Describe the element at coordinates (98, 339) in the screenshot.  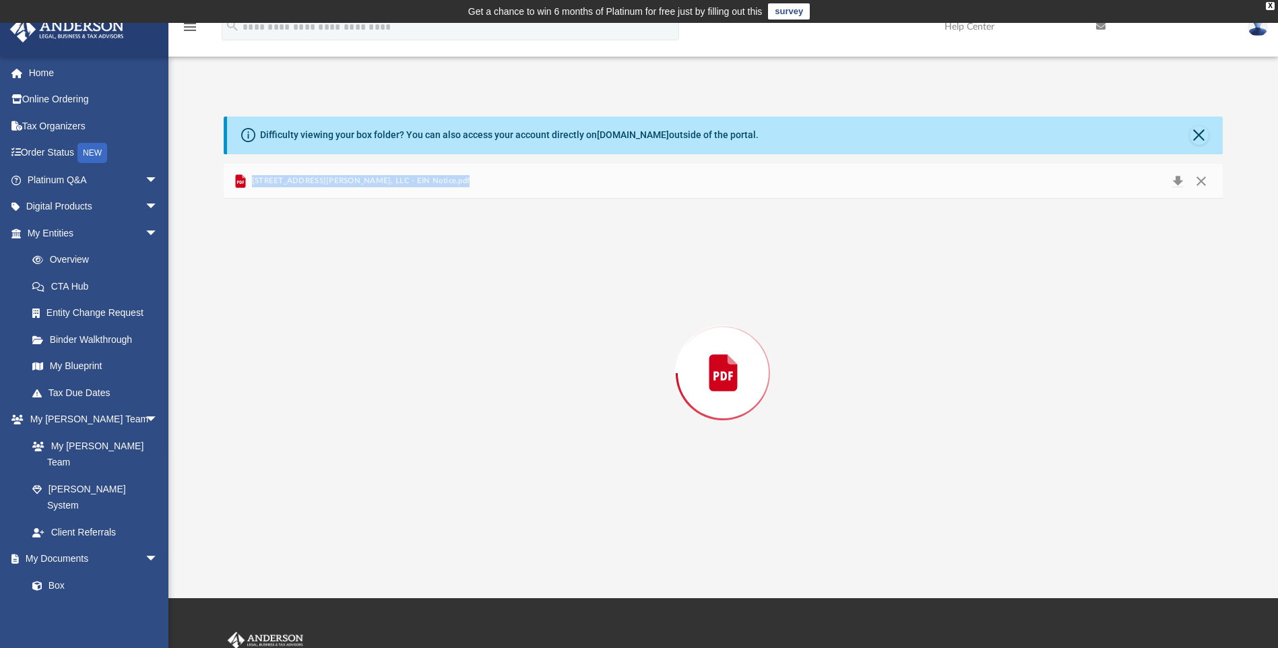
I see `a: Binder Walkthrough` at that location.